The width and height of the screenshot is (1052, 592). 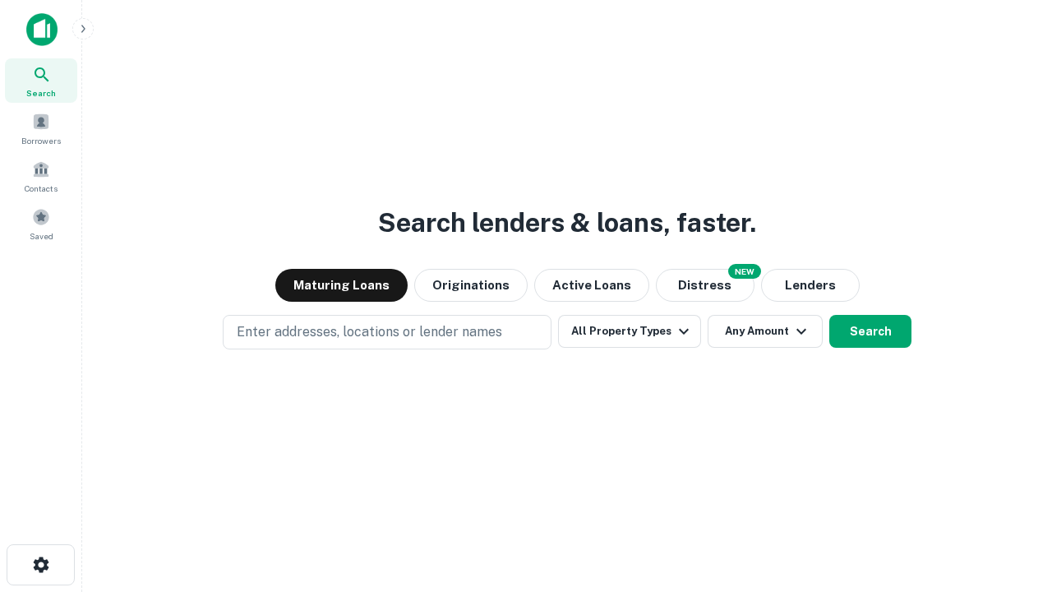 What do you see at coordinates (630, 331) in the screenshot?
I see `button: All Property Types` at bounding box center [630, 331].